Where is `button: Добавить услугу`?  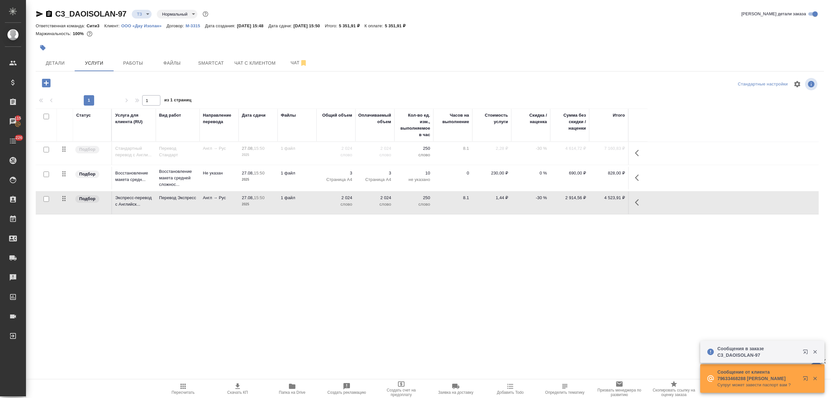 button: Добавить услугу is located at coordinates (46, 83).